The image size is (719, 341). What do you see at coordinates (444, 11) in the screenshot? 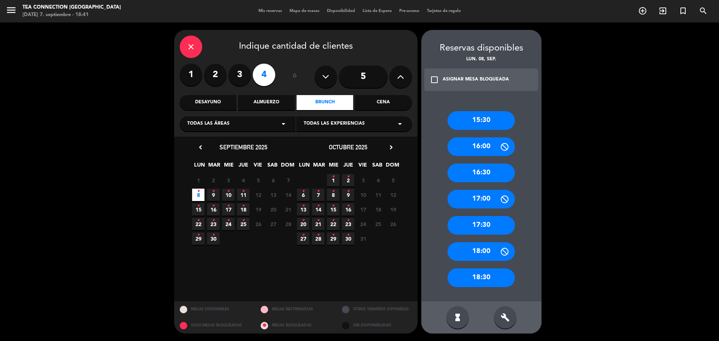
I see `span: Tarjetas de regalo` at bounding box center [444, 11].